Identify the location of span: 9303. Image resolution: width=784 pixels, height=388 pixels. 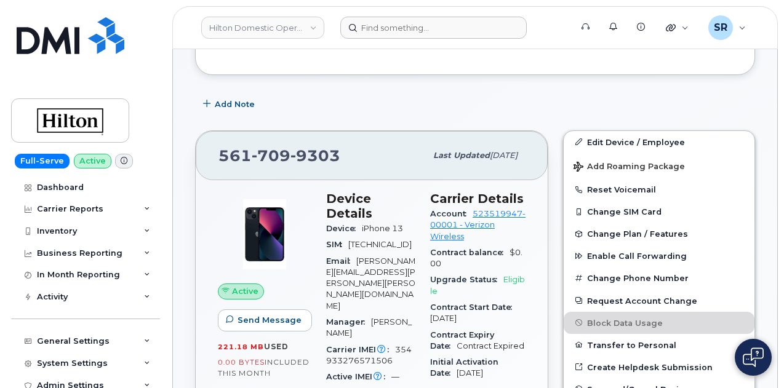
(315, 156).